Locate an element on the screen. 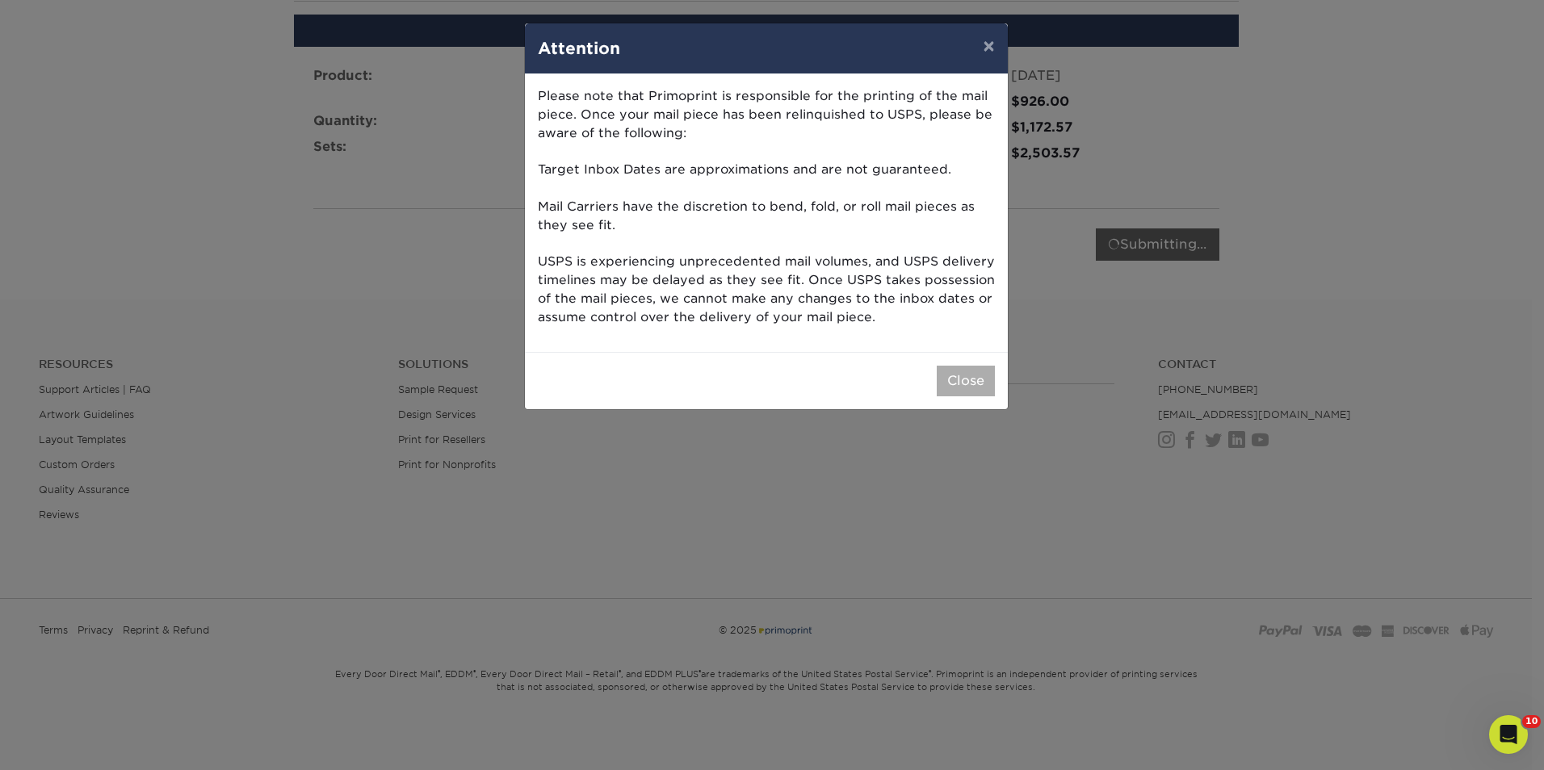  button: Close is located at coordinates (966, 381).